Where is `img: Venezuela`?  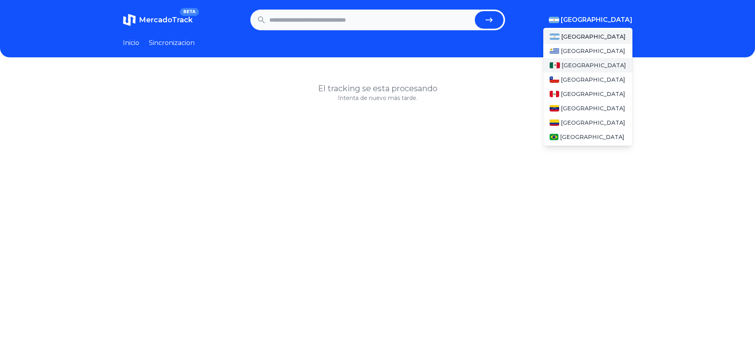
img: Venezuela is located at coordinates (554, 108).